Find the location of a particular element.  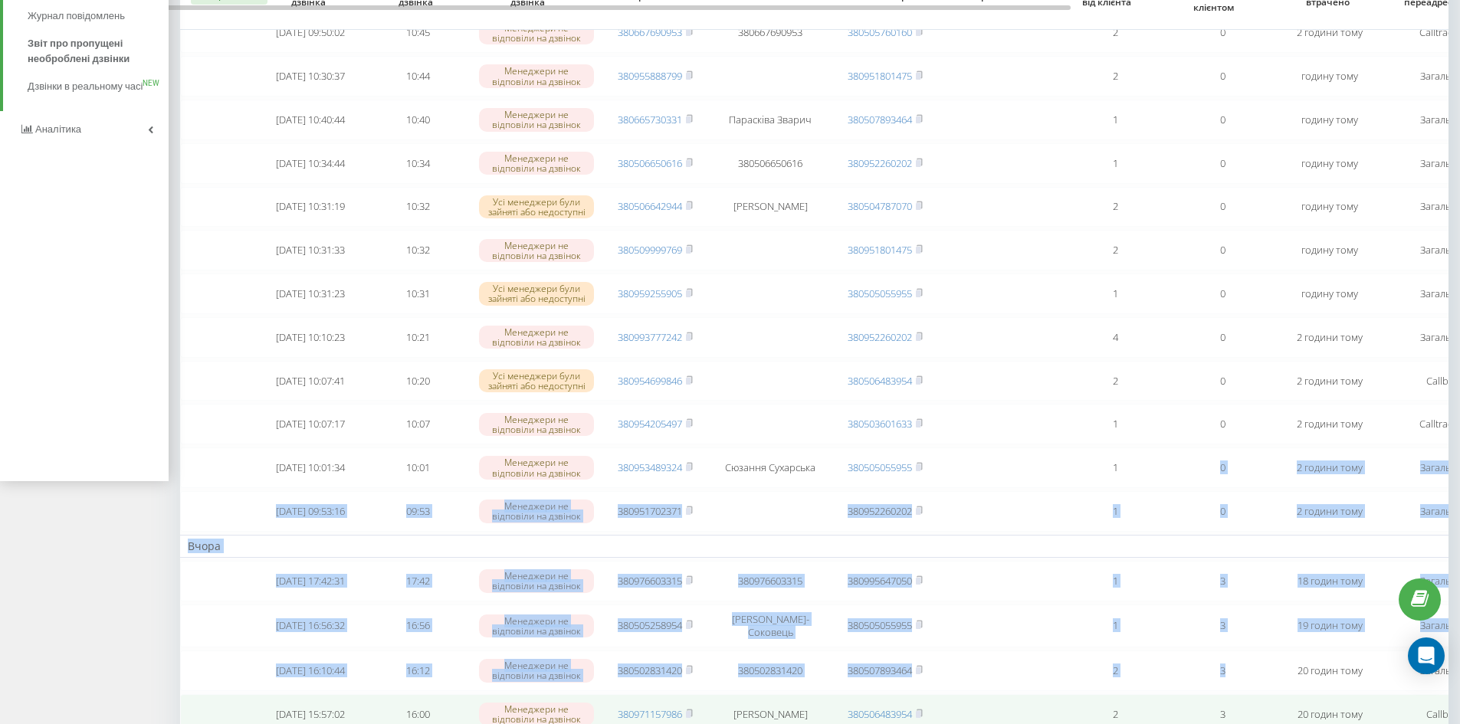

td: Сюзання Сухарська is located at coordinates (770, 468).